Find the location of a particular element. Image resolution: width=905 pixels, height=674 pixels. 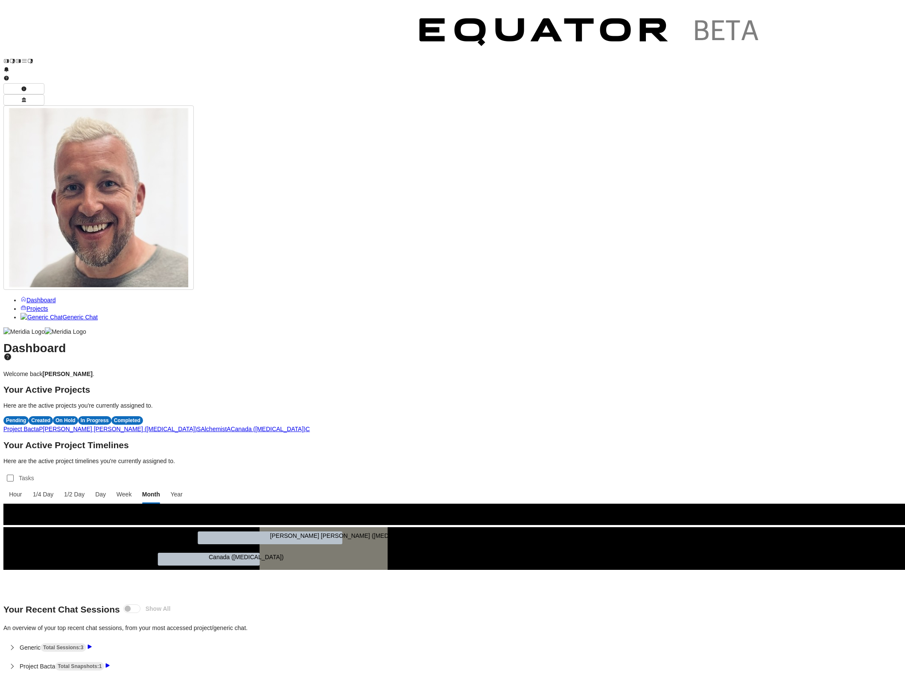

span: P is located at coordinates (41, 429).